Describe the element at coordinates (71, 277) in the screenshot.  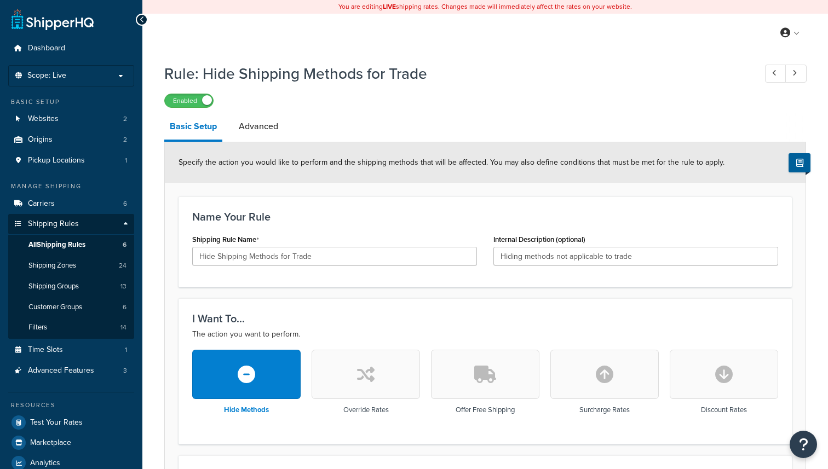
I see `li: Shipping Rules` at that location.